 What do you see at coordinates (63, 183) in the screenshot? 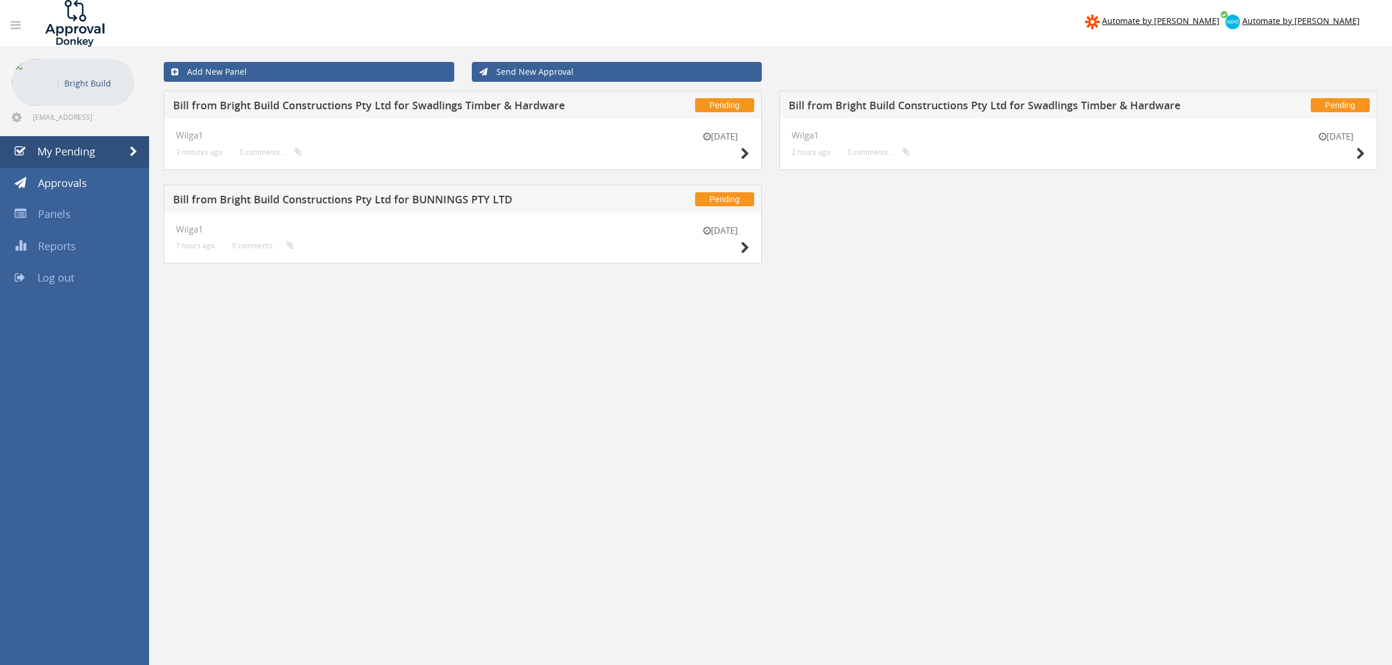
I see `span: Approvals` at bounding box center [63, 183].